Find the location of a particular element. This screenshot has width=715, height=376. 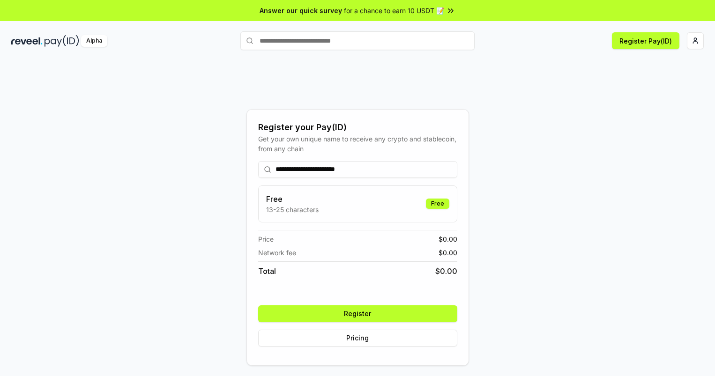

span: Network fee is located at coordinates (277, 252).